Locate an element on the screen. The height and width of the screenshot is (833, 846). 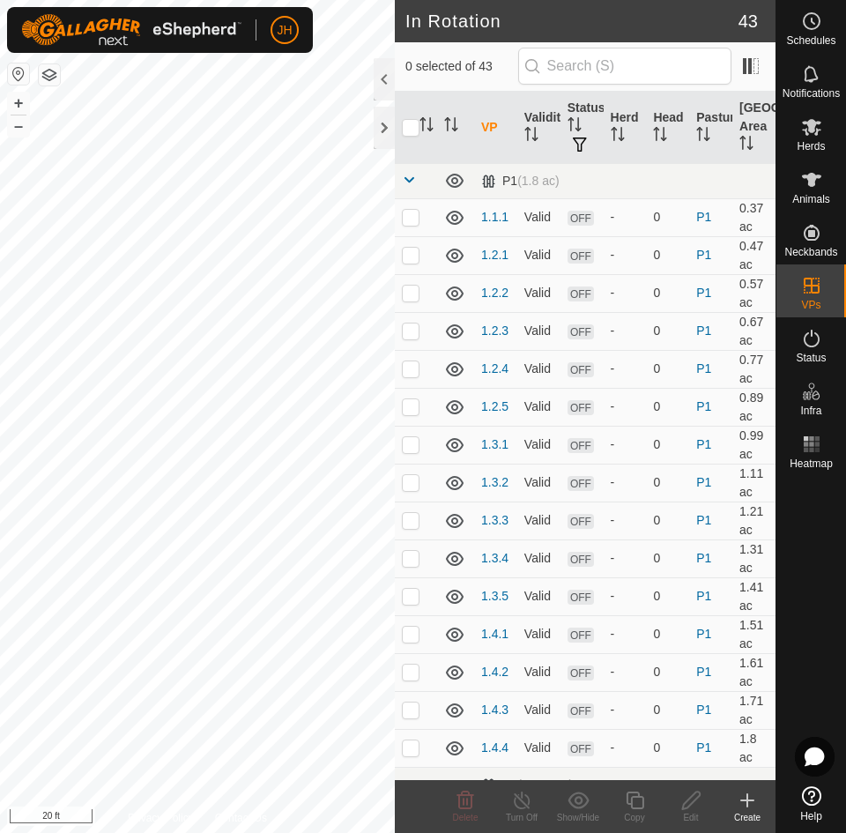
span: Neckbands is located at coordinates (811, 252).